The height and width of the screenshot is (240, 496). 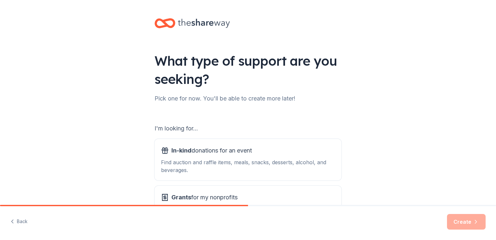 What do you see at coordinates (182, 150) in the screenshot?
I see `span: In-kind` at bounding box center [182, 150].